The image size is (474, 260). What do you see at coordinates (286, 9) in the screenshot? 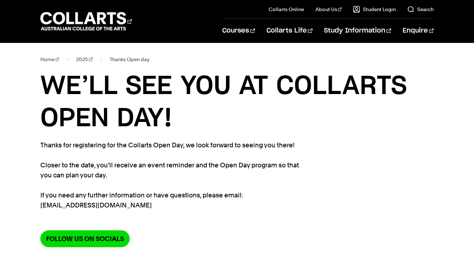
I see `a: Collarts Online` at bounding box center [286, 9].